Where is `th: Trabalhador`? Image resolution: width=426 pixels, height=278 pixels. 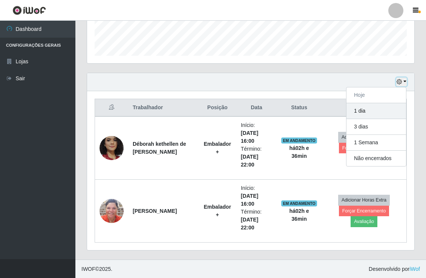 th: Trabalhador is located at coordinates (163, 108).